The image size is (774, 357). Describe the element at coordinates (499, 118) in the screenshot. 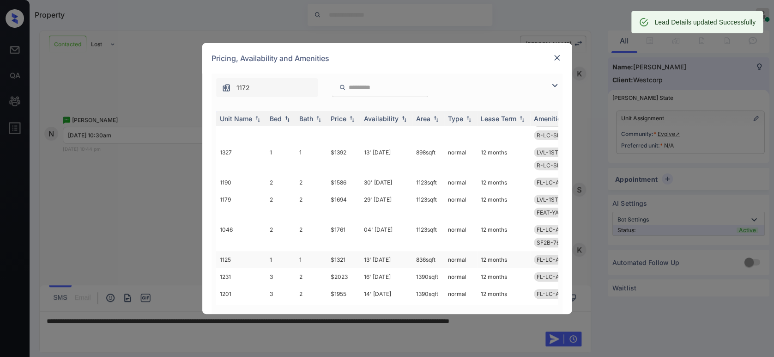

I see `div: Lease Term` at that location.